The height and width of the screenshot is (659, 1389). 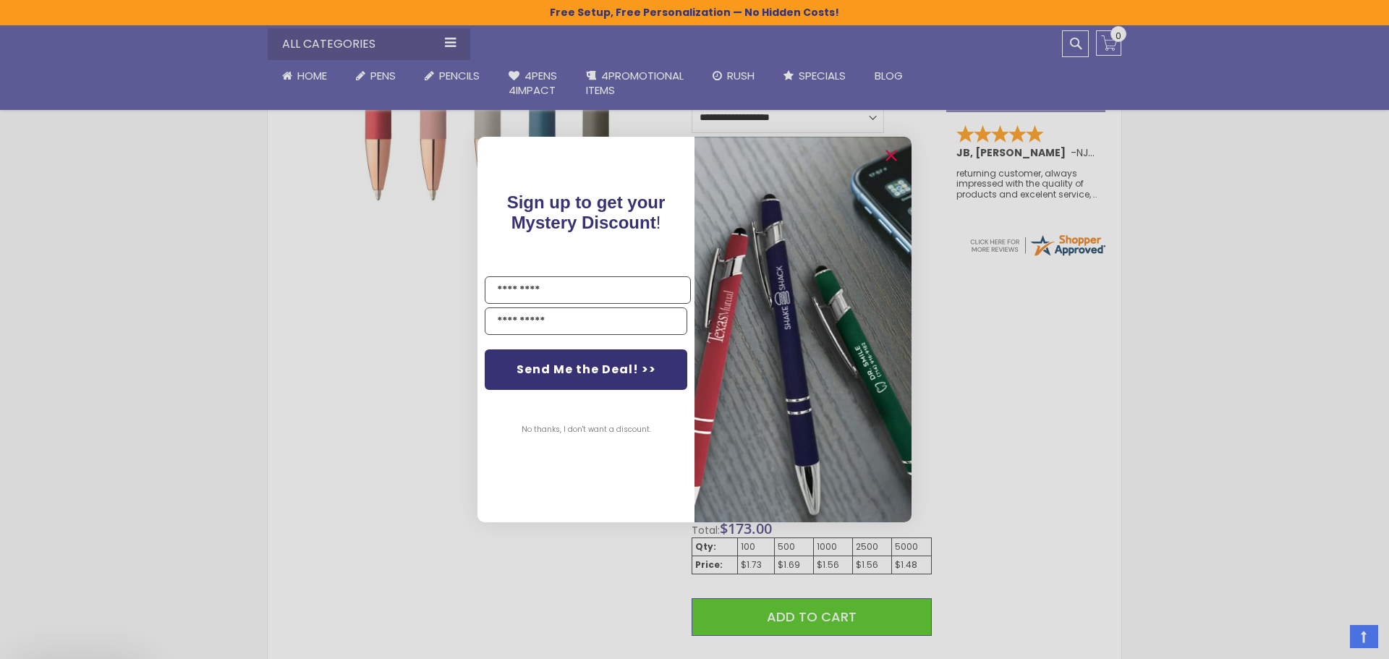 What do you see at coordinates (586, 370) in the screenshot?
I see `button: Send Me the Deal! >>` at bounding box center [586, 370].